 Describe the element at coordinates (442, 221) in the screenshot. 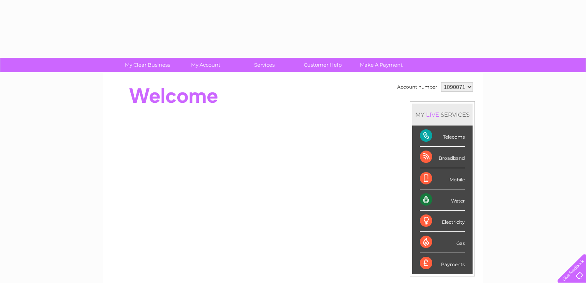

I see `div: Electricity` at that location.